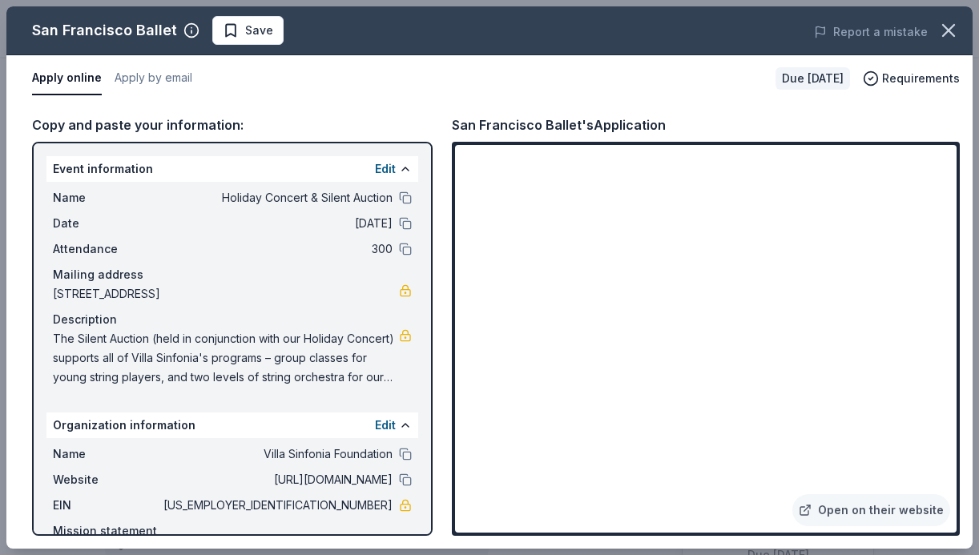  What do you see at coordinates (232, 426) in the screenshot?
I see `div: Organization information` at bounding box center [232, 426].